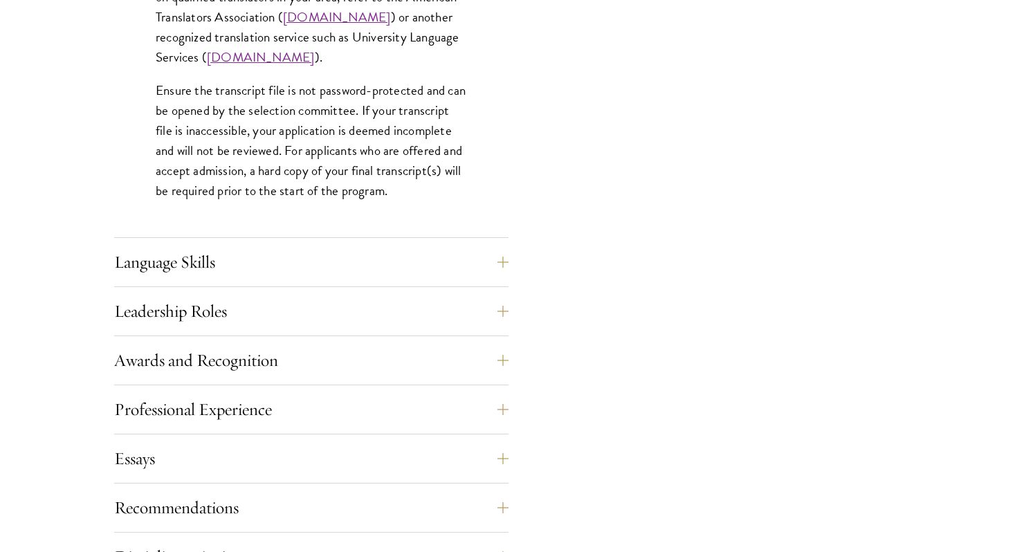  Describe the element at coordinates (311, 141) in the screenshot. I see `p: Ensure the transcript file is not password-protected and can be opened by the selection committee...` at that location.